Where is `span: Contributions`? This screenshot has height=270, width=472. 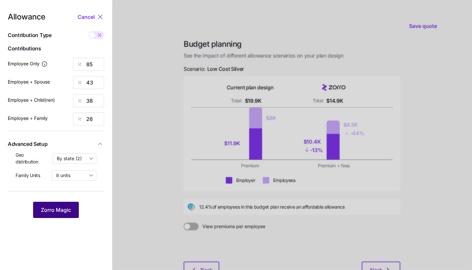 span: Contributions is located at coordinates (56, 48).